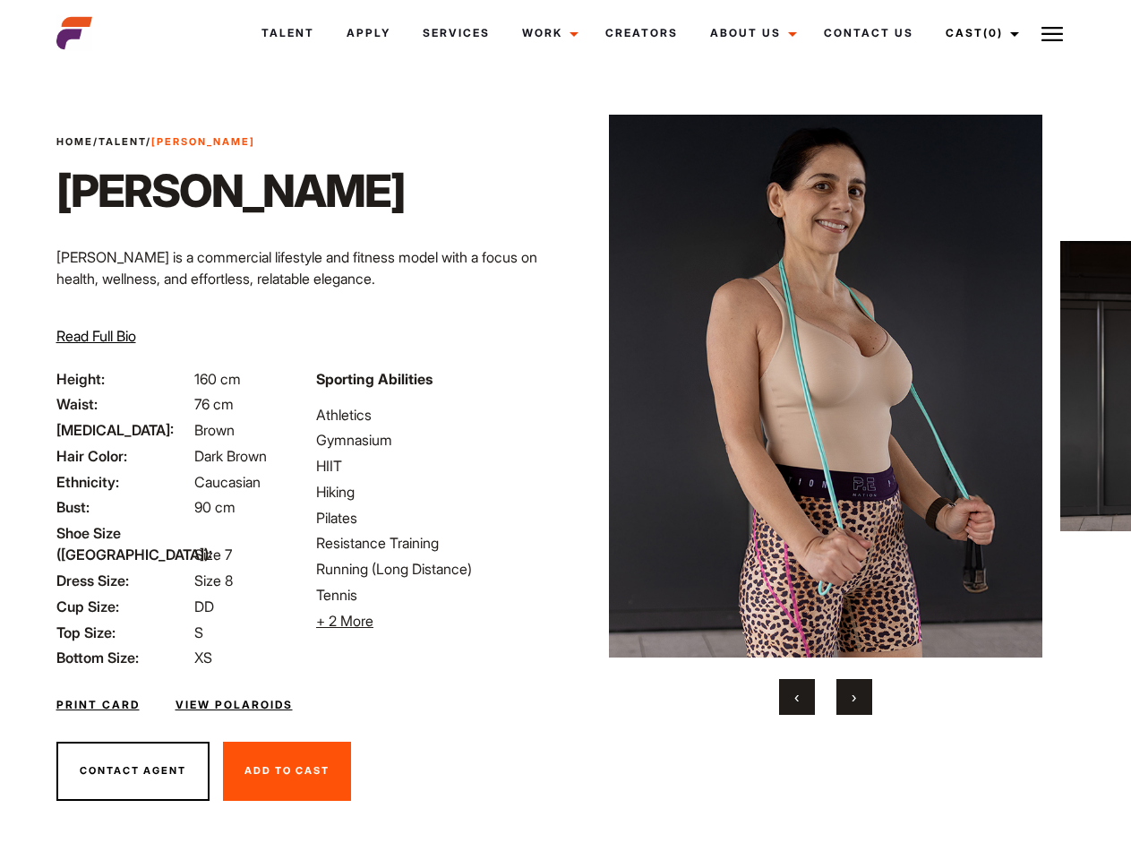  Describe the element at coordinates (133, 771) in the screenshot. I see `button: Contact Agent` at that location.